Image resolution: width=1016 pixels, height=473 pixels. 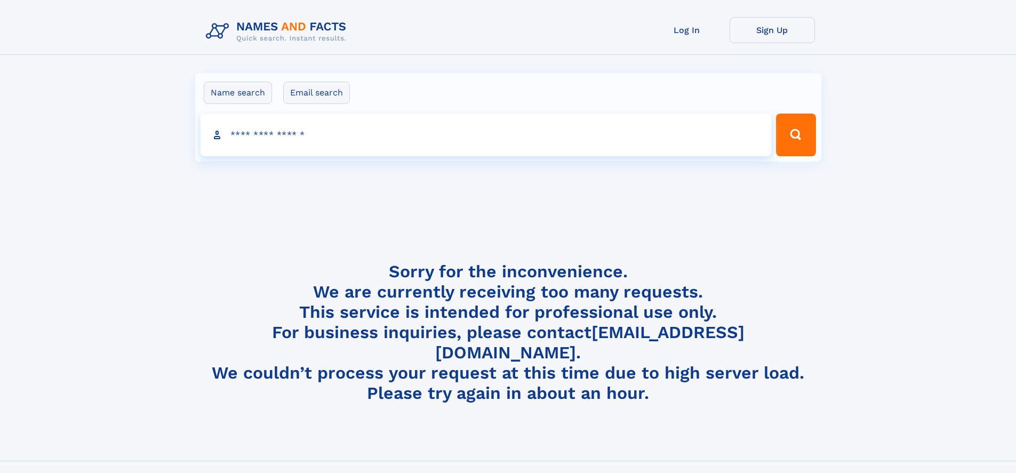 I want to click on a: Sign Up, so click(x=772, y=30).